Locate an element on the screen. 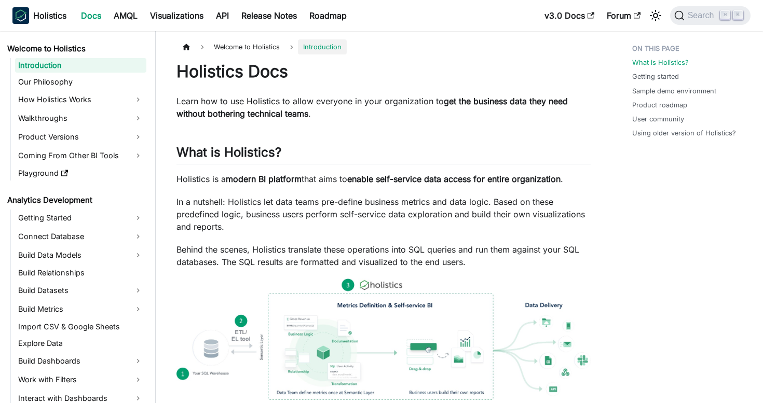  a: Docs is located at coordinates (91, 16).